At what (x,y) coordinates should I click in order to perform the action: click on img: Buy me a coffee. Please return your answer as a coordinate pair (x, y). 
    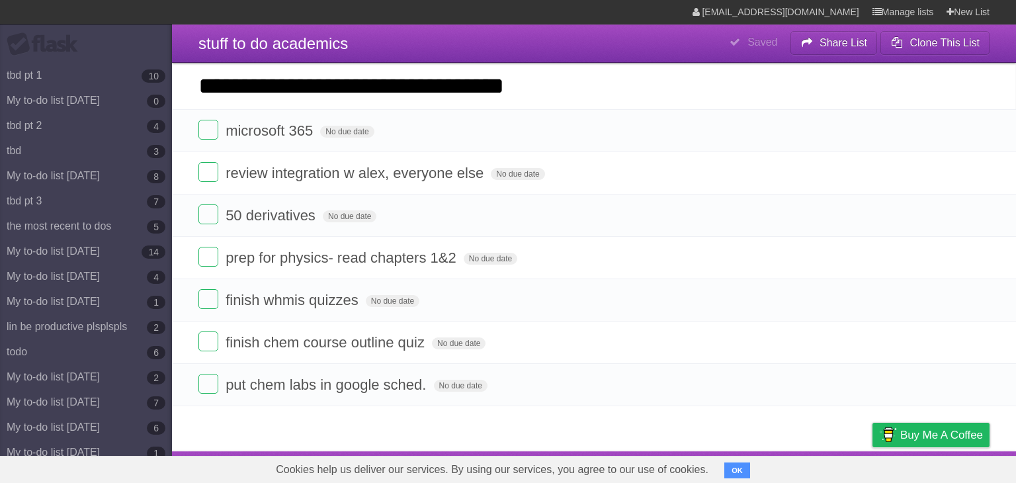
    Looking at the image, I should click on (888, 435).